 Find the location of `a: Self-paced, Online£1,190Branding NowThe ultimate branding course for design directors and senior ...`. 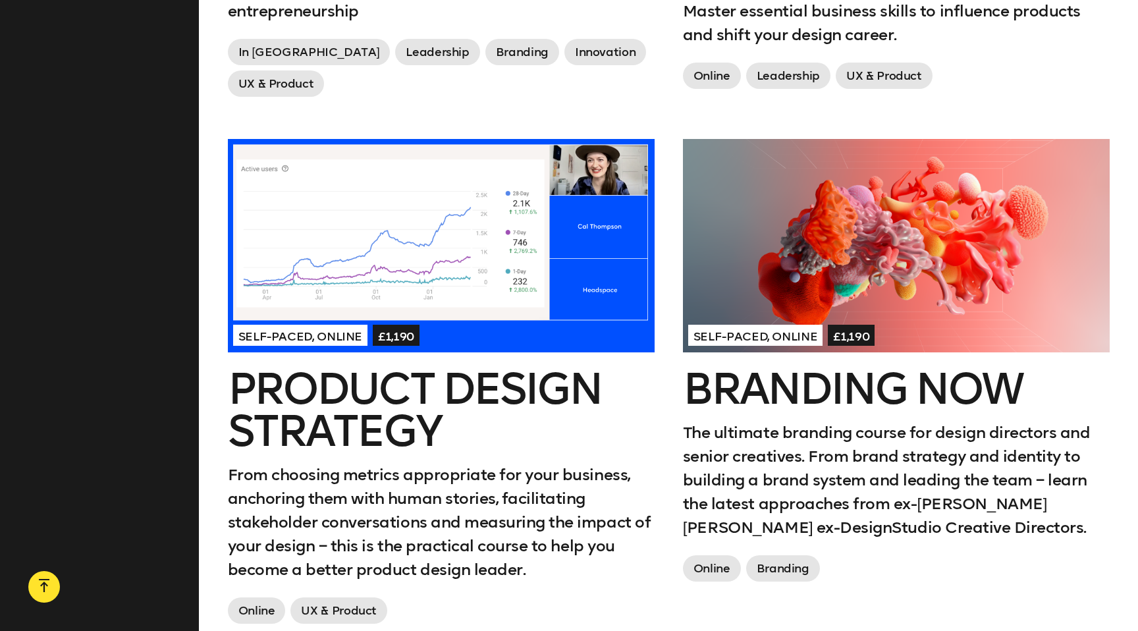

a: Self-paced, Online£1,190Branding NowThe ultimate branding course for design directors and senior ... is located at coordinates (896, 363).